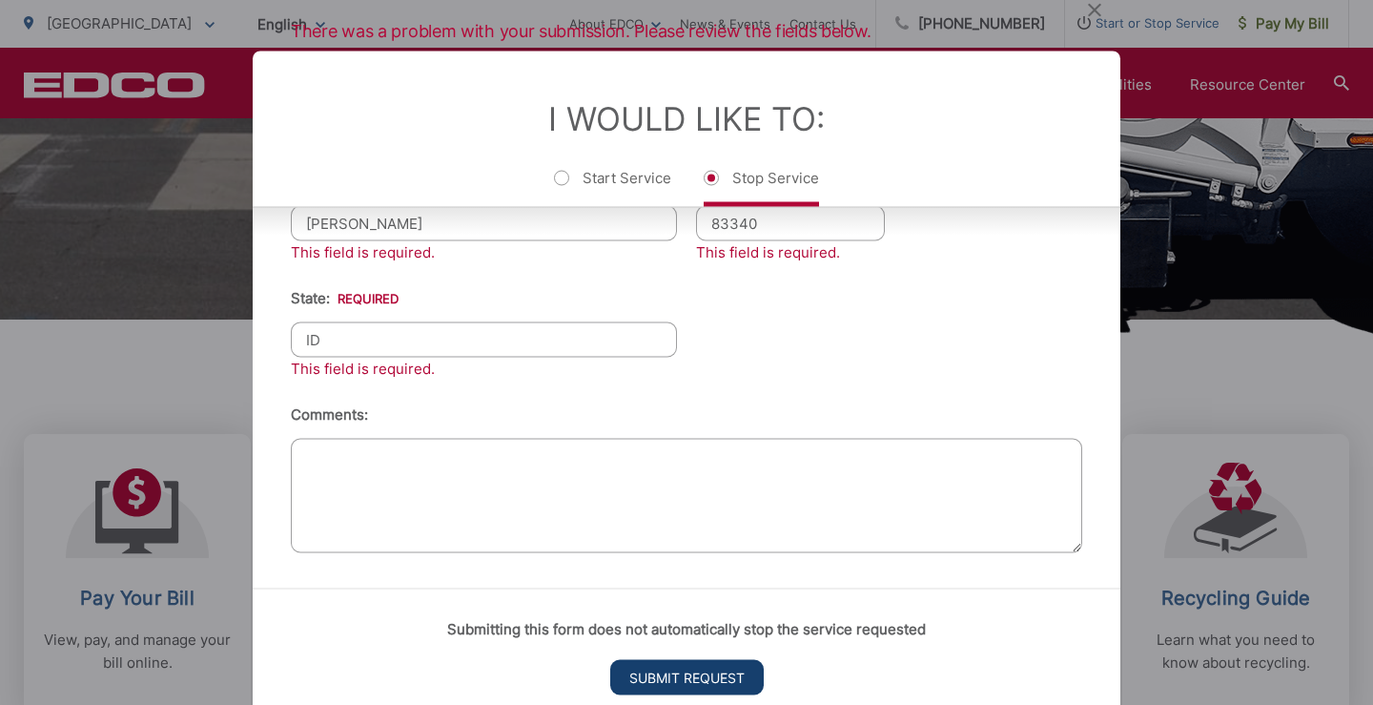 This screenshot has height=705, width=1373. What do you see at coordinates (344, 298) in the screenshot?
I see `label: State:` at bounding box center [344, 298].